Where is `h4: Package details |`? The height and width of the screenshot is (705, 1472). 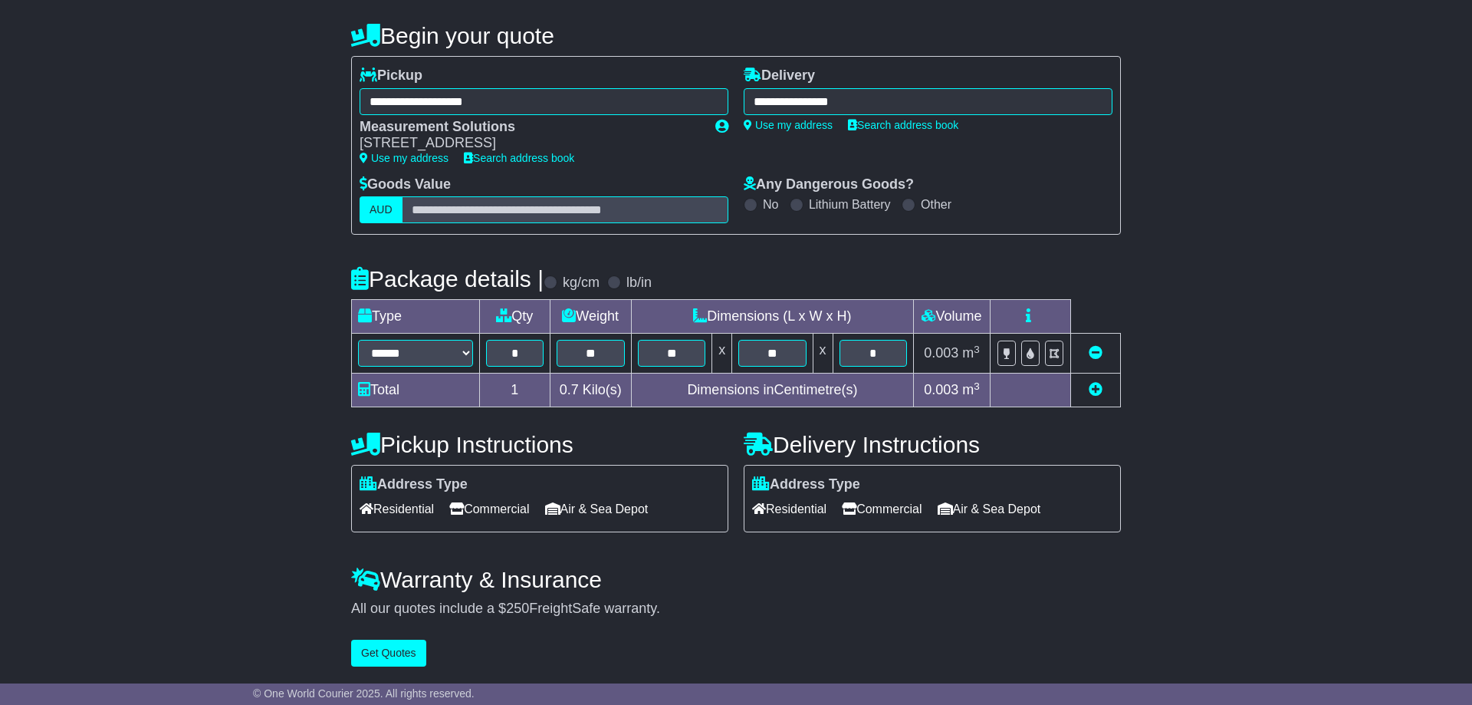
h4: Package details | is located at coordinates (447, 278).